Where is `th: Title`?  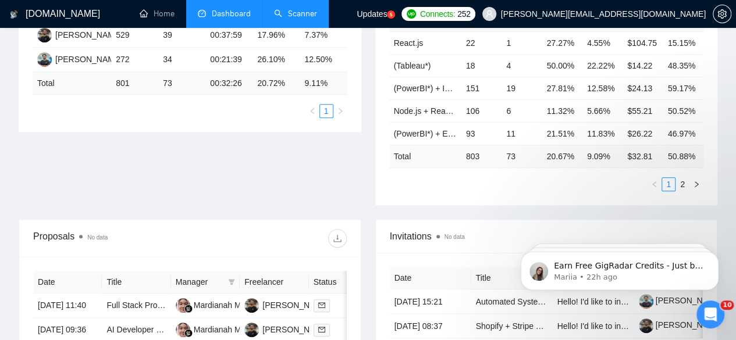
th: Title is located at coordinates (136, 282).